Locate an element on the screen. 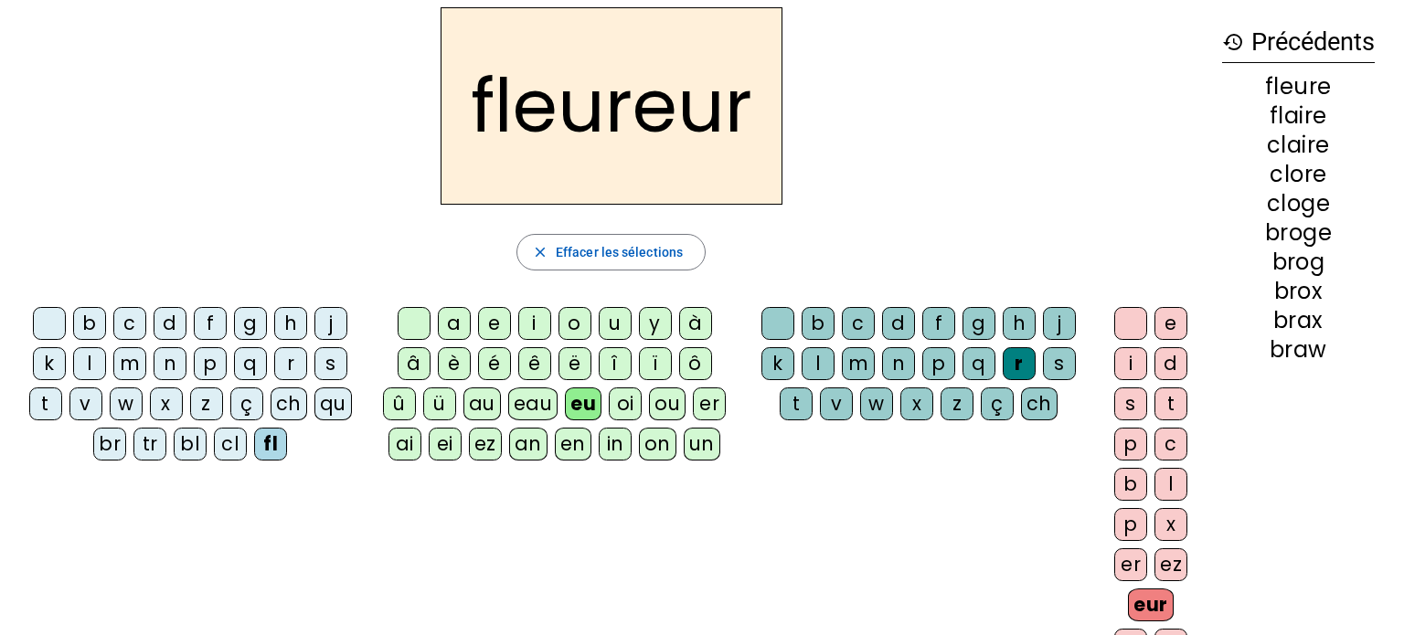 The image size is (1404, 635). div: ai is located at coordinates (405, 444).